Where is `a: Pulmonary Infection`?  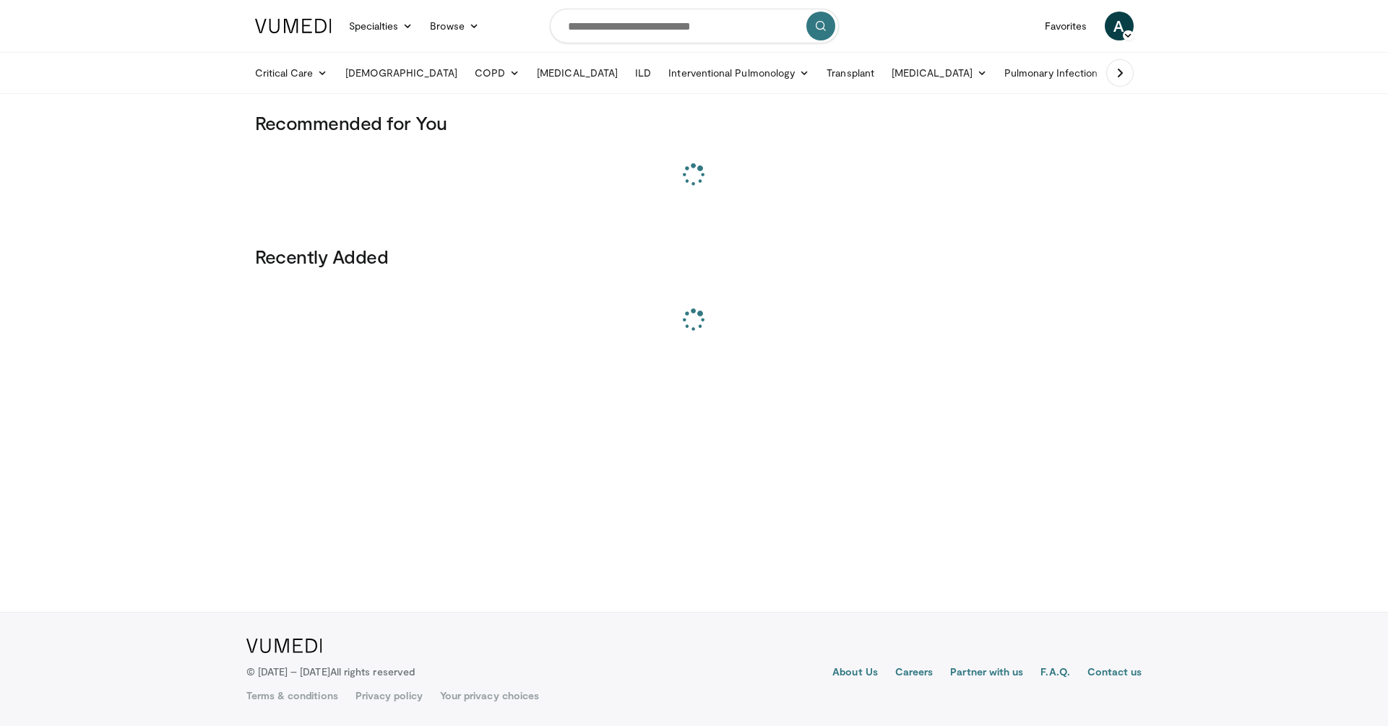
a: Pulmonary Infection is located at coordinates (1058, 73).